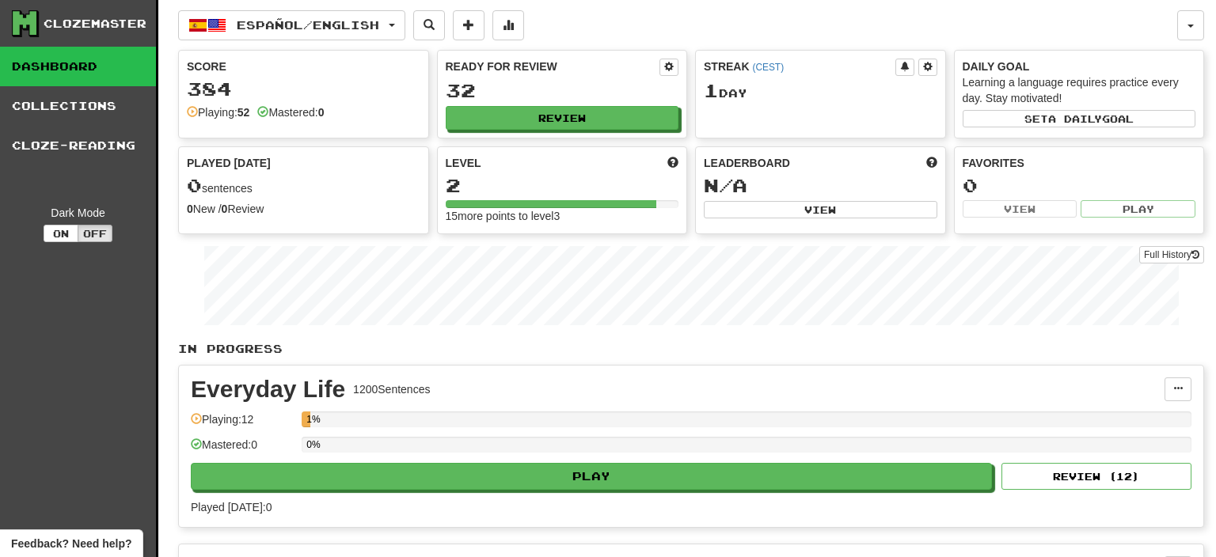 The height and width of the screenshot is (557, 1216). What do you see at coordinates (1079, 119) in the screenshot?
I see `button: Seta dailygoal` at bounding box center [1079, 119].